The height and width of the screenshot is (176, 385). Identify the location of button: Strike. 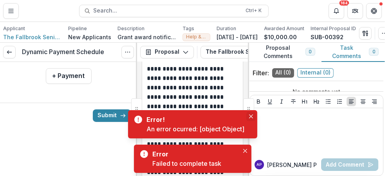
(293, 101).